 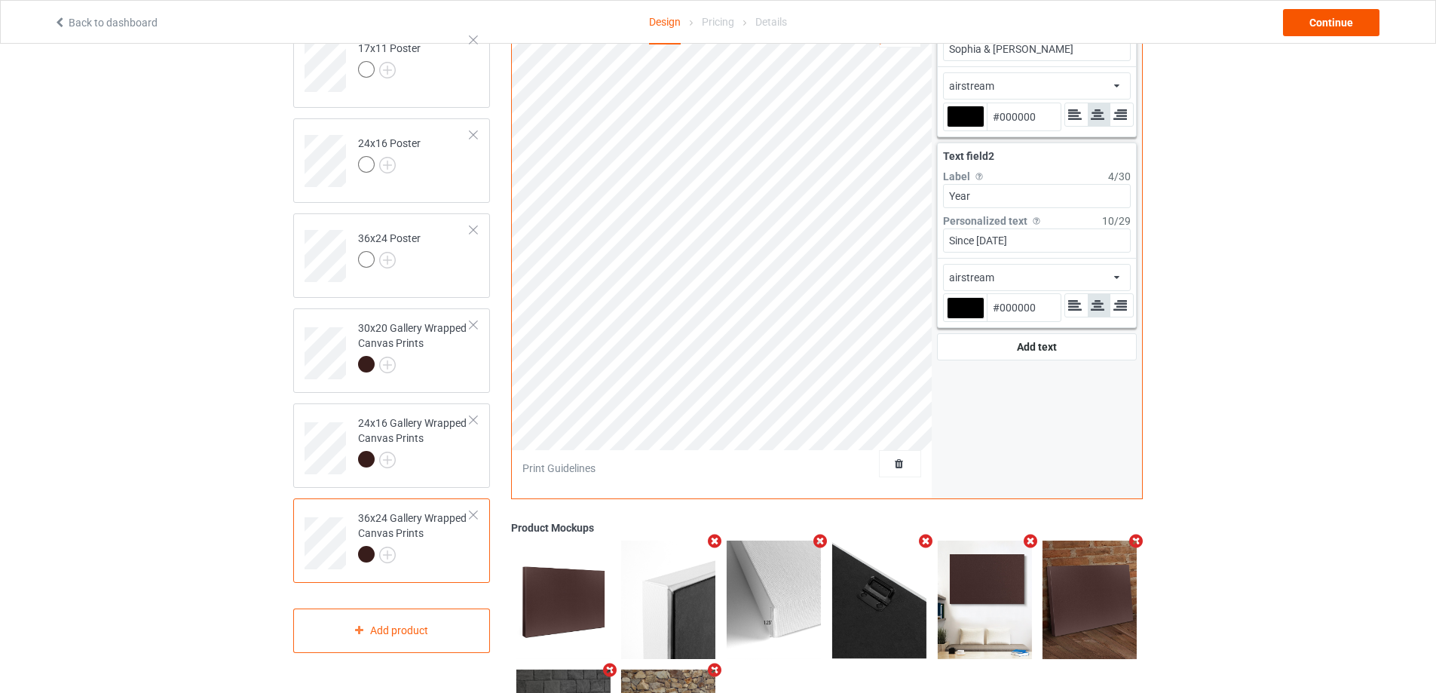 I want to click on div: Print Guidelines, so click(x=559, y=468).